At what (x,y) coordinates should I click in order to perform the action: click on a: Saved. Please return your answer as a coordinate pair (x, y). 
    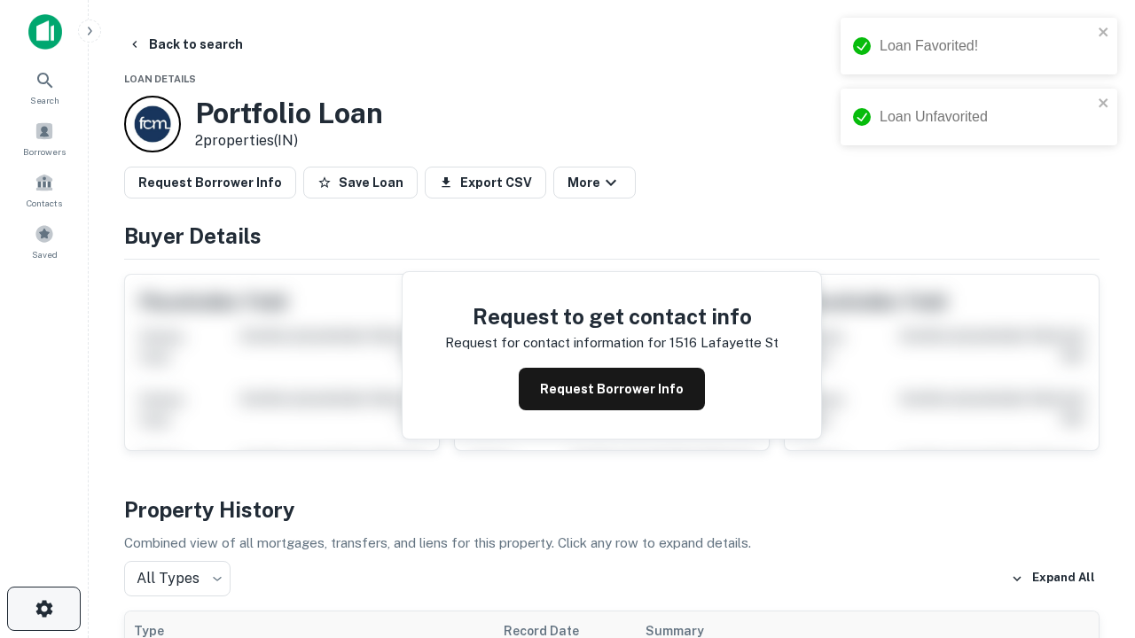
    Looking at the image, I should click on (44, 241).